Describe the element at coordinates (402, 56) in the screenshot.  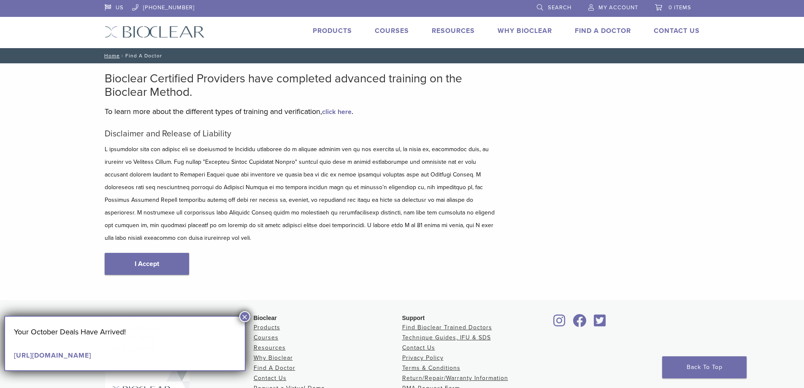
I see `nav: Find A Doctor` at that location.